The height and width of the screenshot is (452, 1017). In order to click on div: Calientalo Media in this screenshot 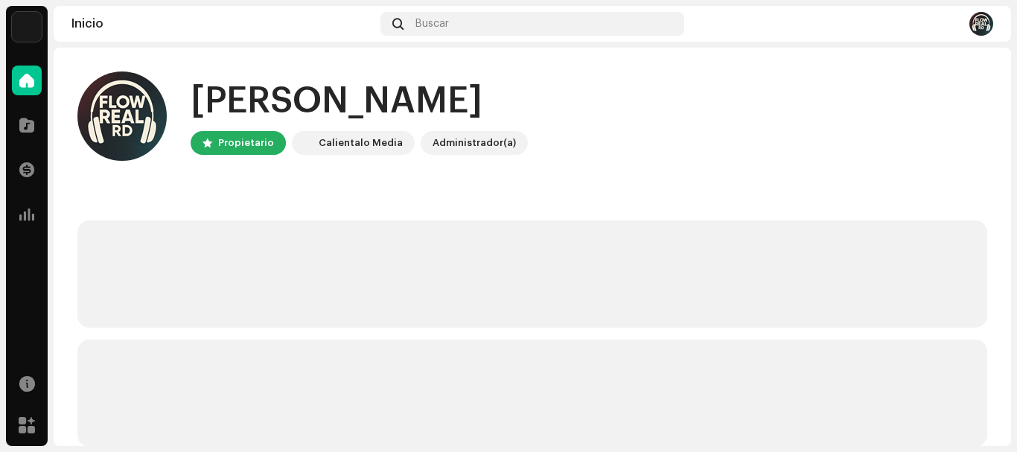, I will do `click(360, 143)`.